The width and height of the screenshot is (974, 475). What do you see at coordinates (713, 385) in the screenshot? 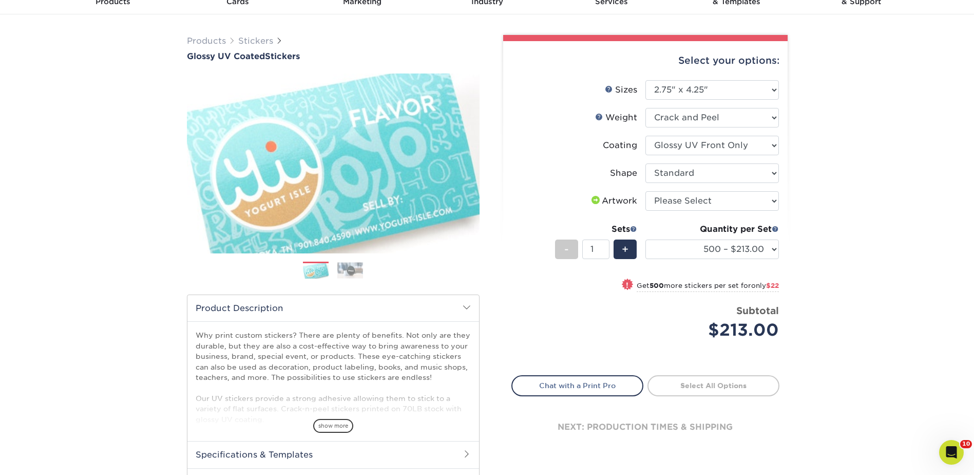
I see `a: Select All Options` at bounding box center [713, 385].